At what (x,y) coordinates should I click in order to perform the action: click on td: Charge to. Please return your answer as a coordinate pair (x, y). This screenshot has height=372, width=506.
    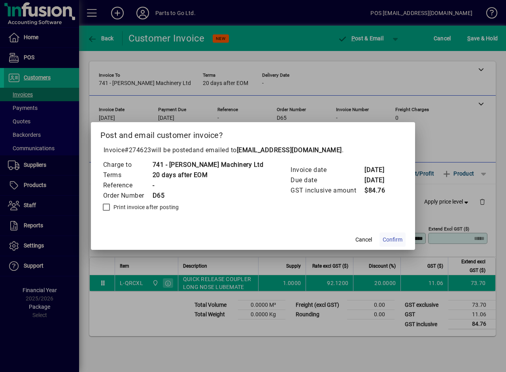
    Looking at the image, I should click on (127, 165).